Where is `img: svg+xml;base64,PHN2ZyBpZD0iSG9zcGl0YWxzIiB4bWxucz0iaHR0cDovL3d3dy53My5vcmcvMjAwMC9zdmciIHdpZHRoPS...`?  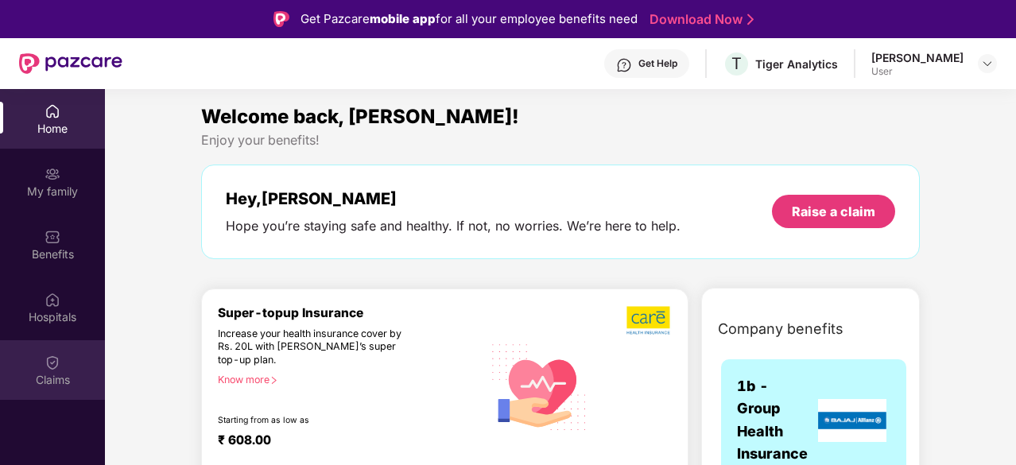
img: svg+xml;base64,PHN2ZyBpZD0iSG9zcGl0YWxzIiB4bWxucz0iaHR0cDovL3d3dy53My5vcmcvMjAwMC9zdmciIHdpZHRoPS... is located at coordinates (52, 300).